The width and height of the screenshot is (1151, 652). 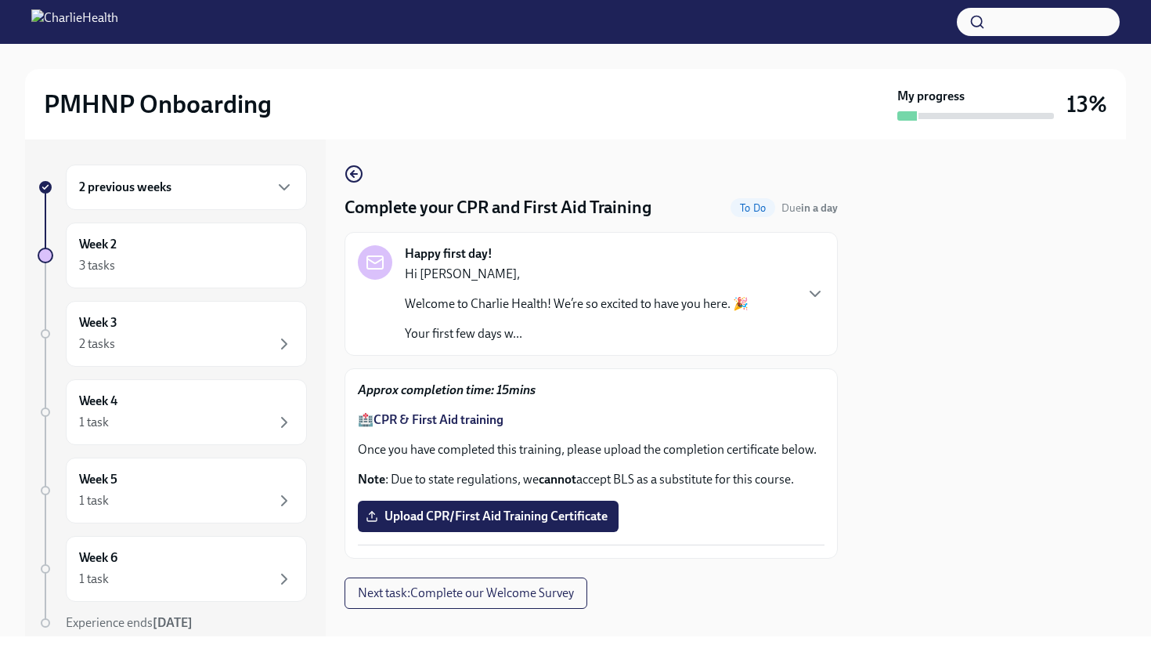 What do you see at coordinates (98, 244) in the screenshot?
I see `h6: Week 2` at bounding box center [98, 244].